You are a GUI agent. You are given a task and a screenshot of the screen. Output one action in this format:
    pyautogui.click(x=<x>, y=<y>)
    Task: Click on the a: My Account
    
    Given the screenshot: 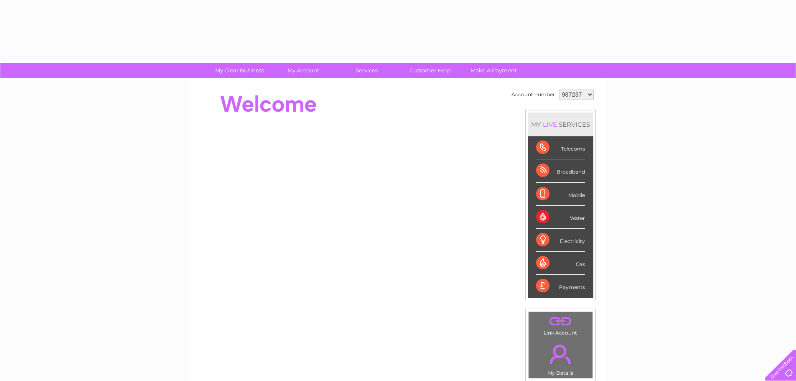 What is the action you would take?
    pyautogui.click(x=303, y=70)
    